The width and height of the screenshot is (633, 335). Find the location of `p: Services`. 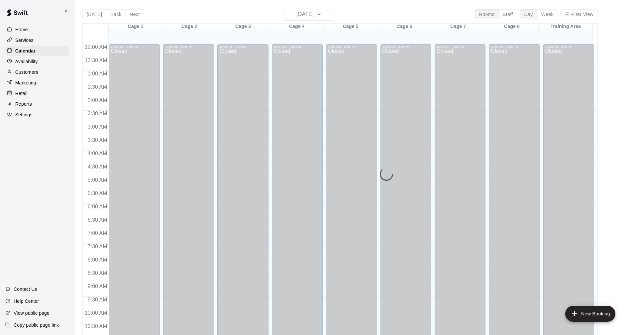

p: Services is located at coordinates (24, 40).